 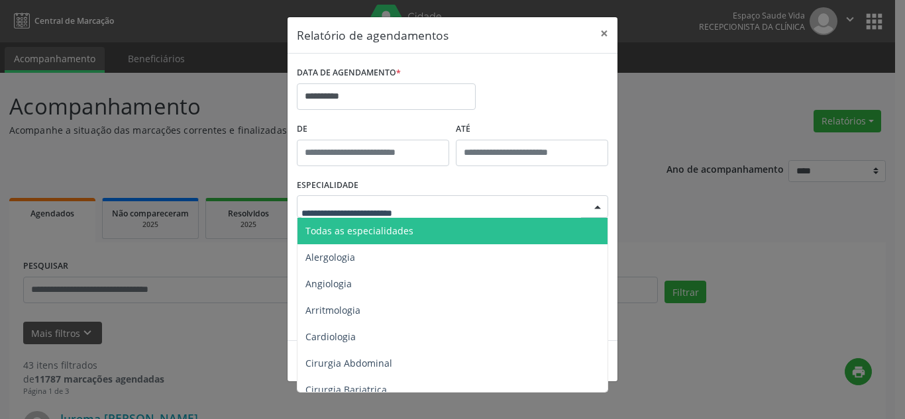 I want to click on span: Angiologia, so click(x=329, y=283).